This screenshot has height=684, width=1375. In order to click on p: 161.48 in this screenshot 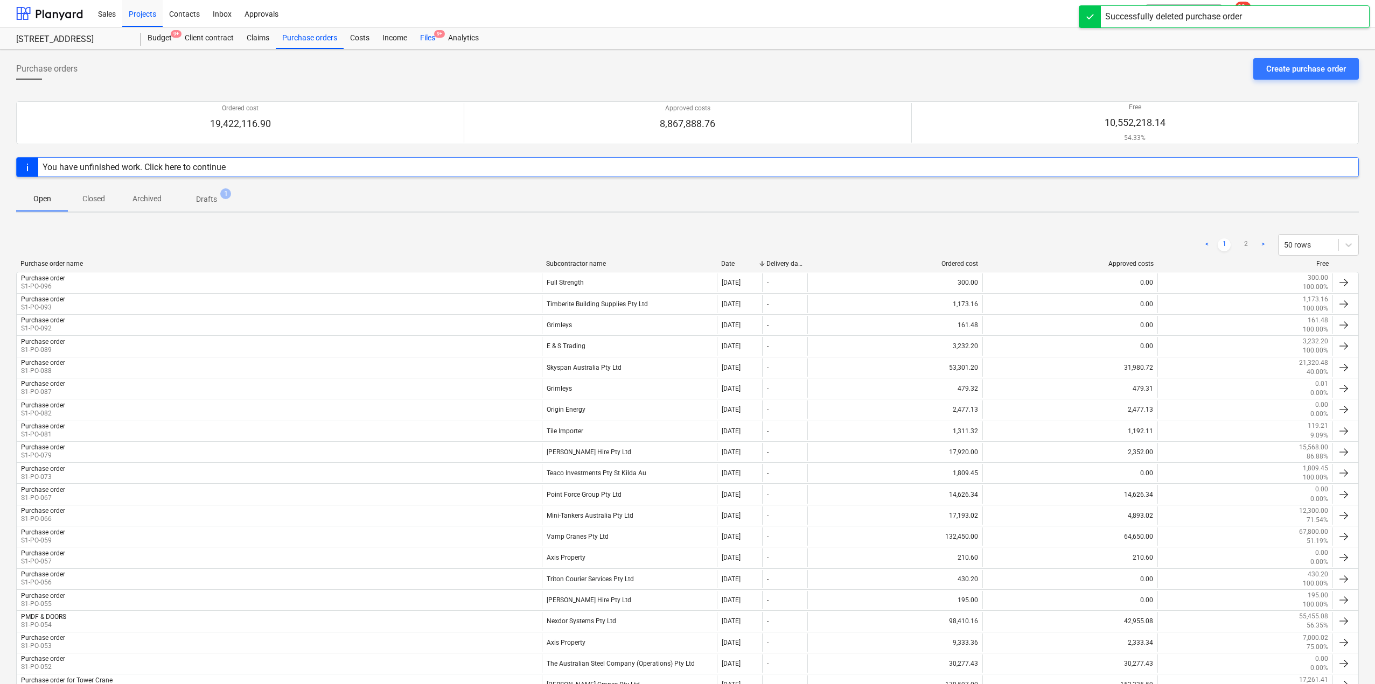, I will do `click(1318, 320)`.